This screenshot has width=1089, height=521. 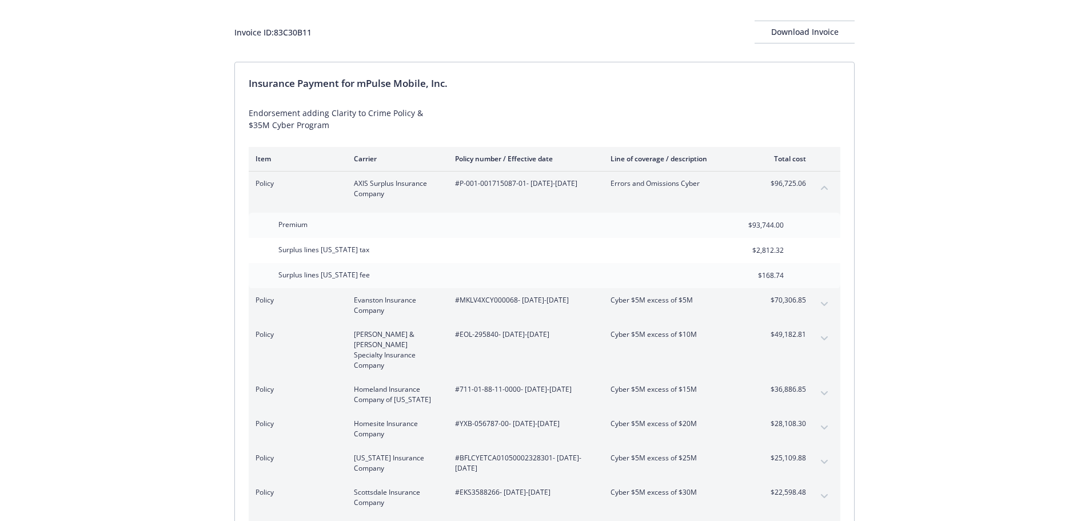 I want to click on div: Item, so click(x=296, y=158).